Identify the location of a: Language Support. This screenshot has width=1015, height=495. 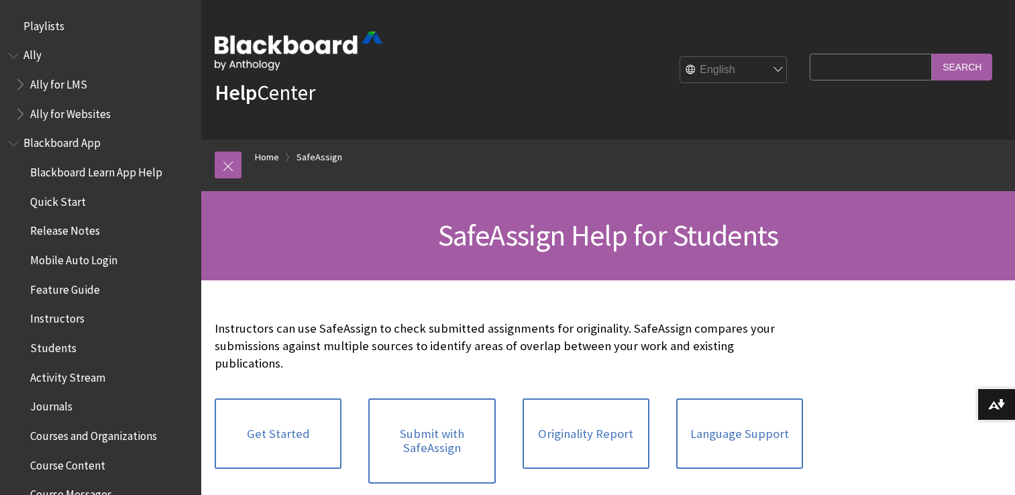
(740, 434).